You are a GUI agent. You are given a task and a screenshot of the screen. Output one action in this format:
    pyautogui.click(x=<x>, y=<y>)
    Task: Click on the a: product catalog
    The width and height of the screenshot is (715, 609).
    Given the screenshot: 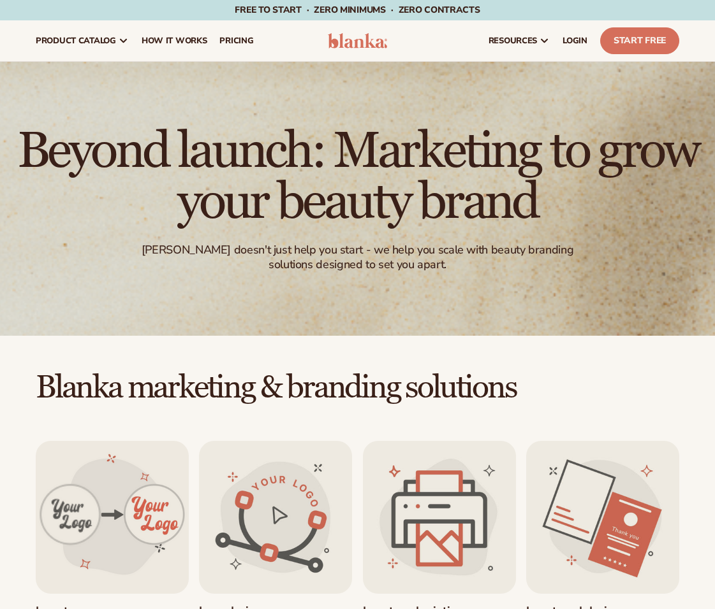 What is the action you would take?
    pyautogui.click(x=82, y=41)
    